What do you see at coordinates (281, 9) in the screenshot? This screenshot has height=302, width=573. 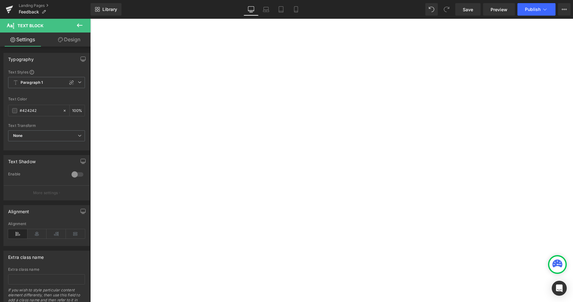 I see `a: Tablet` at bounding box center [281, 9].